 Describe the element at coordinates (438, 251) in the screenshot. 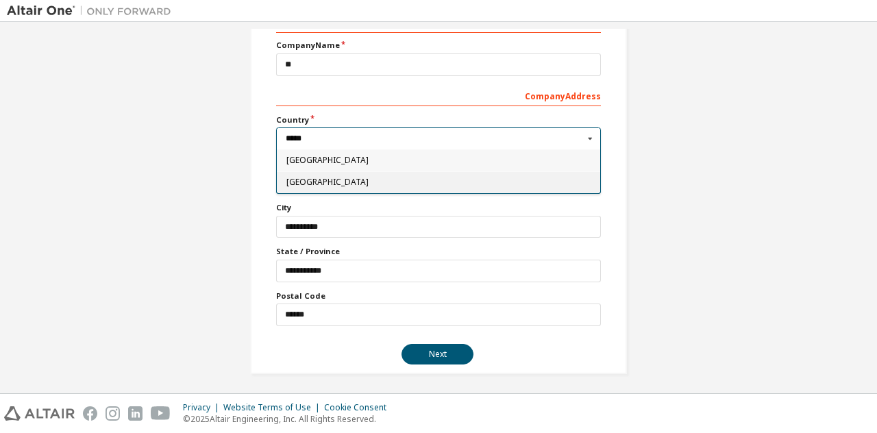

I see `label: State / Province` at that location.